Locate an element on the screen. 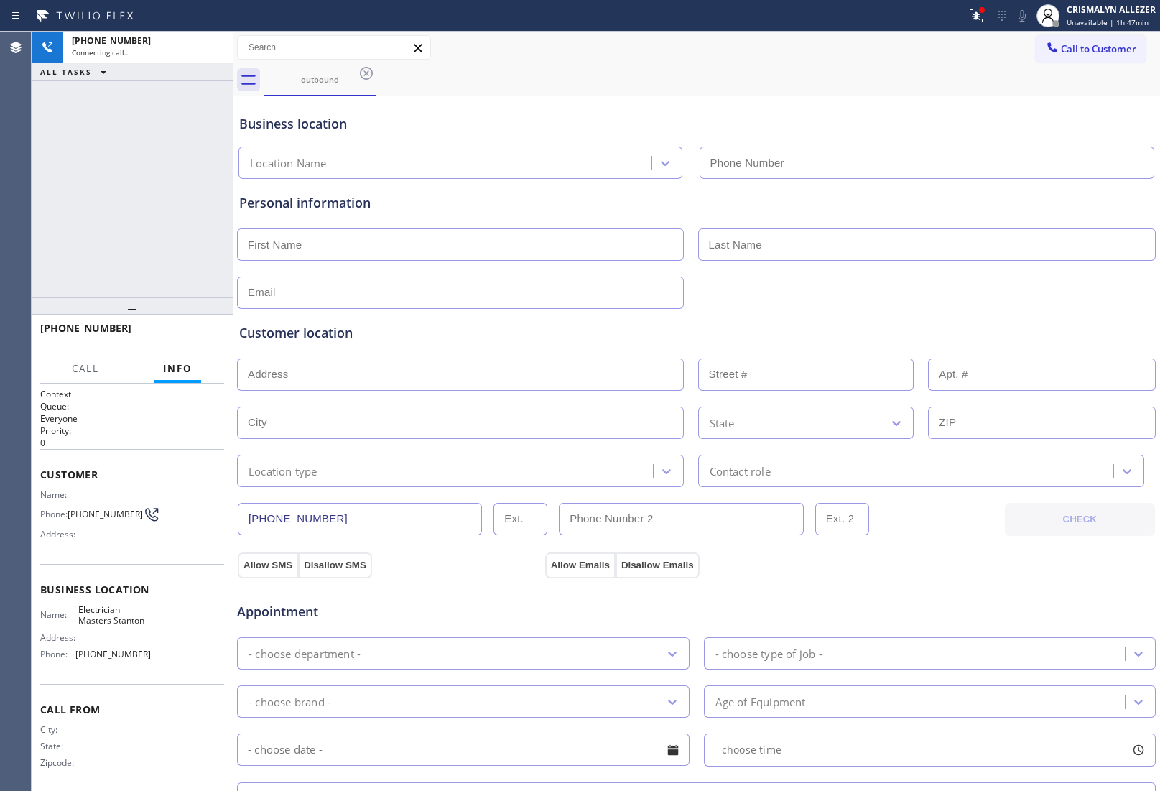  span: Info is located at coordinates (177, 368).